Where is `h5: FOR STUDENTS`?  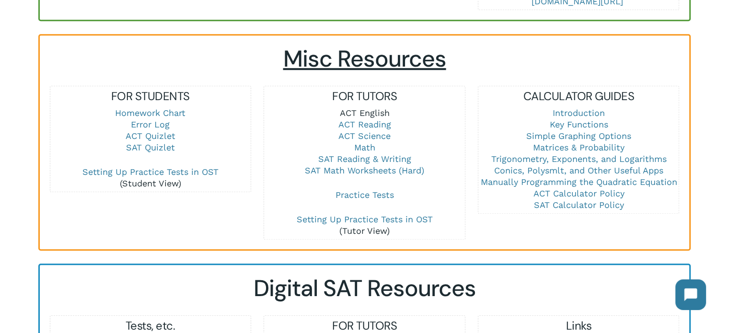 h5: FOR STUDENTS is located at coordinates (150, 96).